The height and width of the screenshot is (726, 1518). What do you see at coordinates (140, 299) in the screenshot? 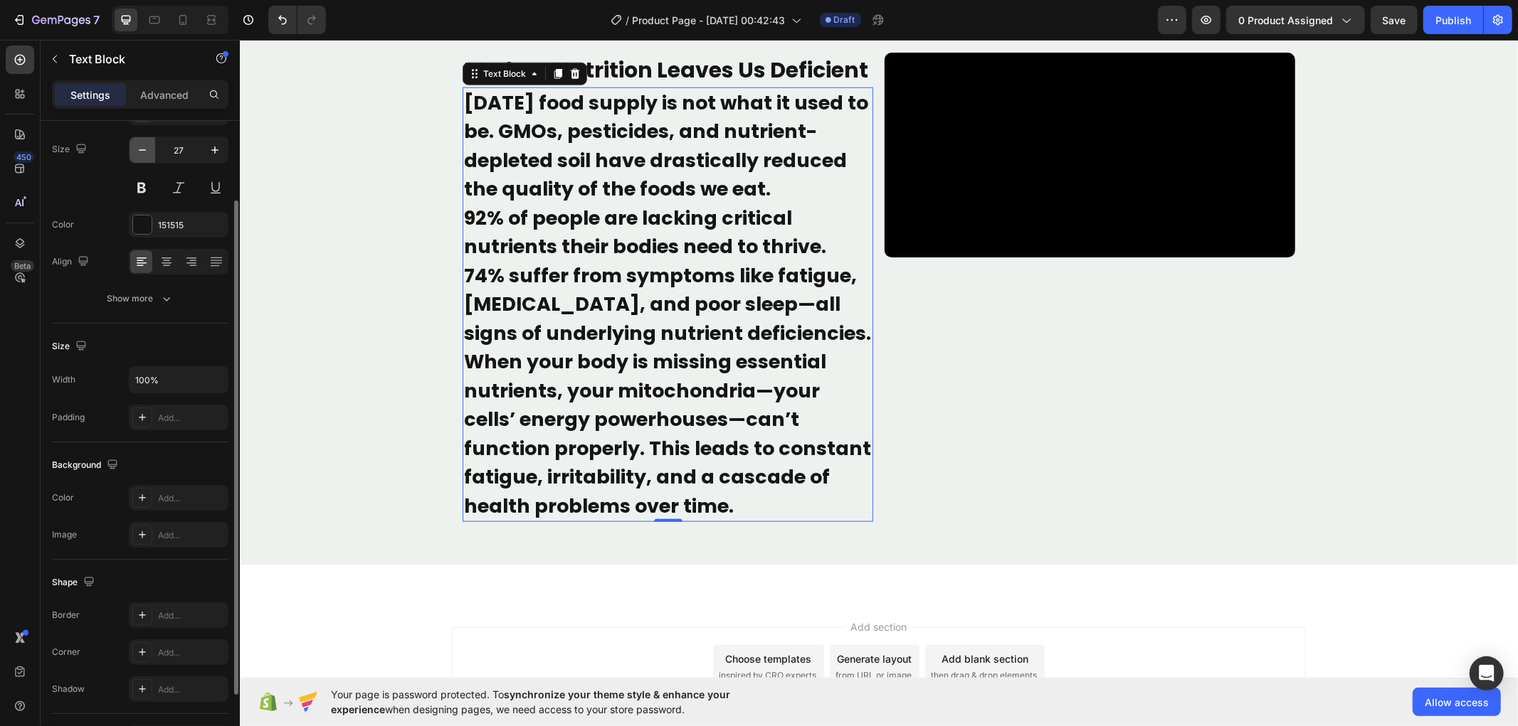
I see `button: Show more` at bounding box center [140, 299].